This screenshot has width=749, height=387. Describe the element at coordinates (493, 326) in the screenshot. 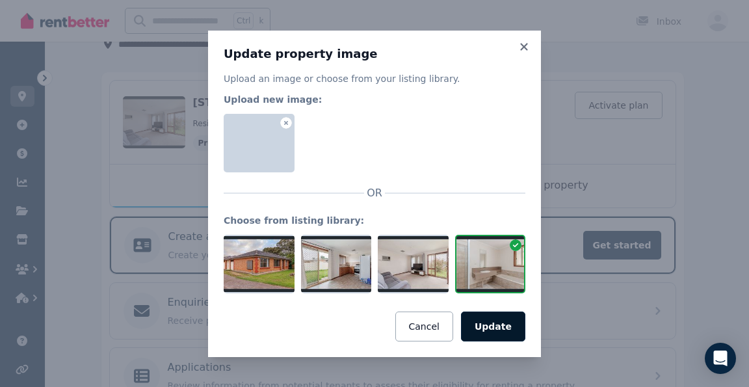

I see `button: Update` at that location.